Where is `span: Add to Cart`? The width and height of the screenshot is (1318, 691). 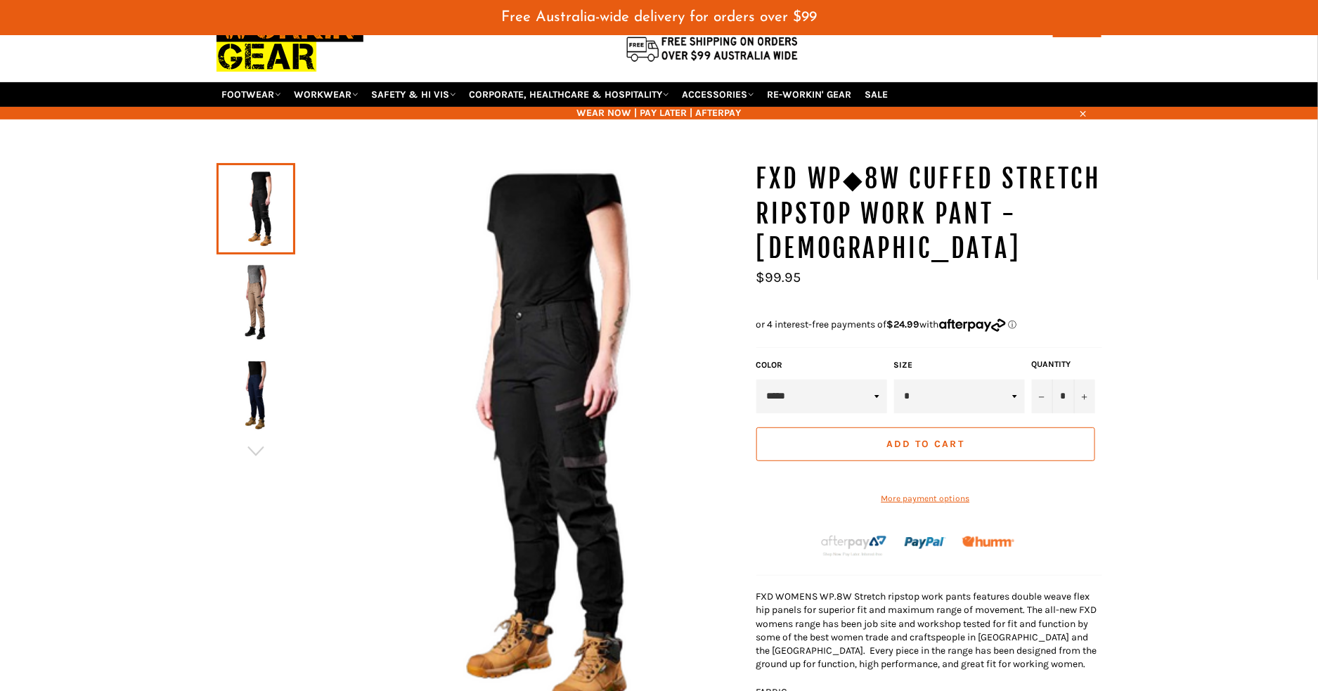
span: Add to Cart is located at coordinates (925, 444).